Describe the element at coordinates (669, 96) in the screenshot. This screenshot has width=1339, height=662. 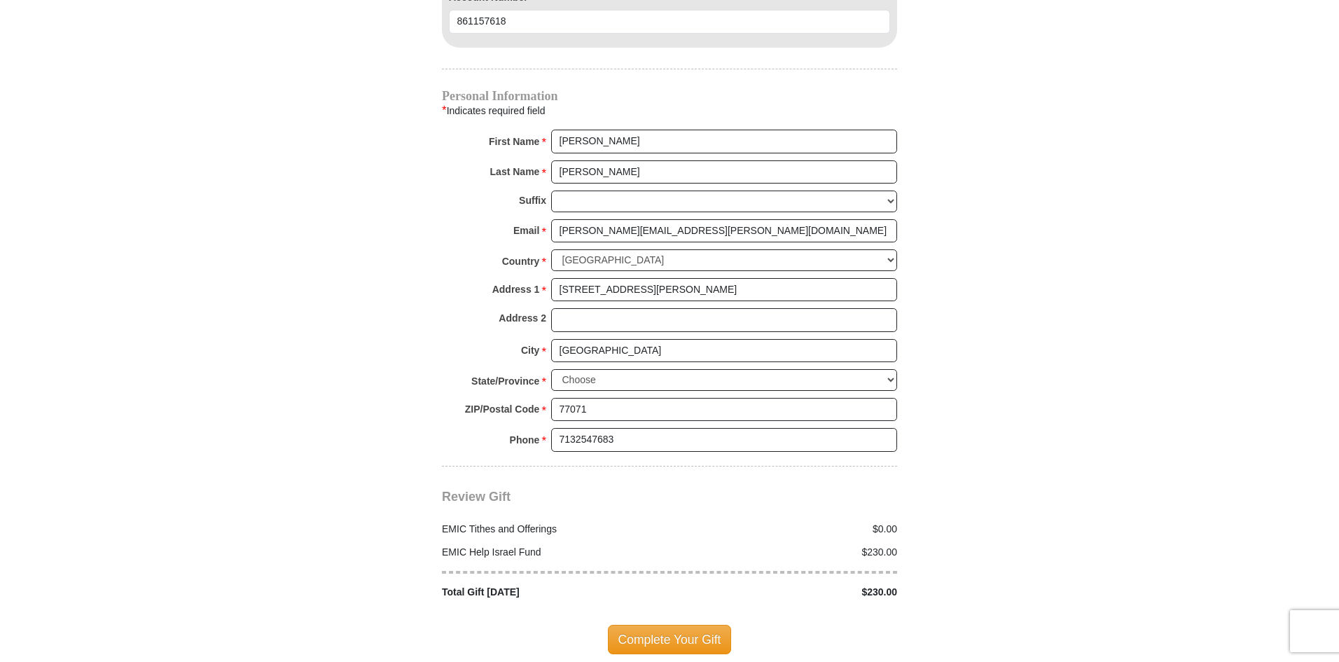
I see `h4: Personal Information` at that location.